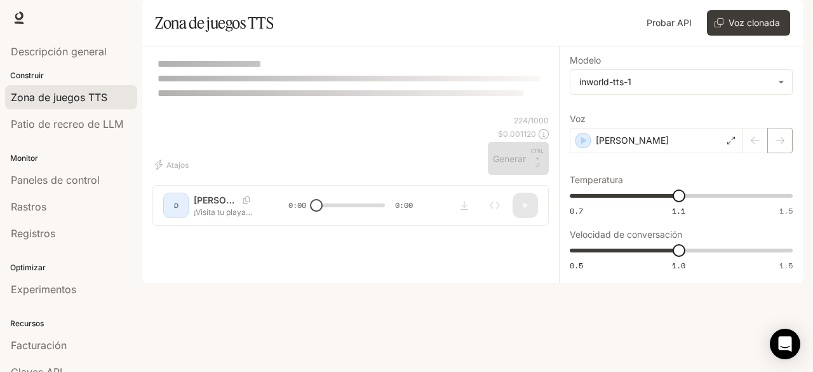 The image size is (813, 372). Describe the element at coordinates (214, 23) in the screenshot. I see `font: Zona de juegos TTS` at that location.